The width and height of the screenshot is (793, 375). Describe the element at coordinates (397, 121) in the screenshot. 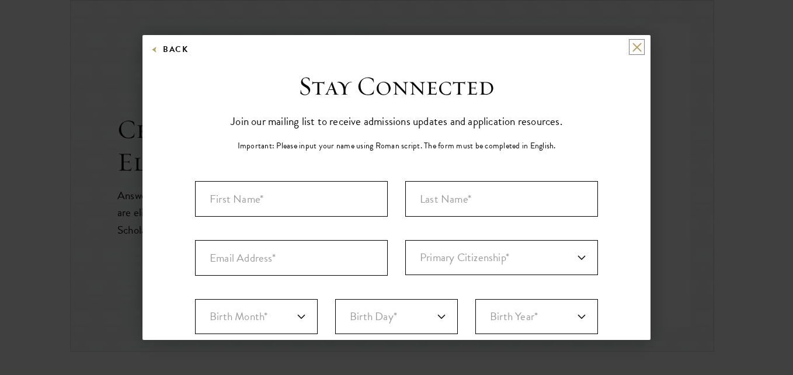

I see `p: Join our mailing list to receive admissions updates and application resources.` at that location.